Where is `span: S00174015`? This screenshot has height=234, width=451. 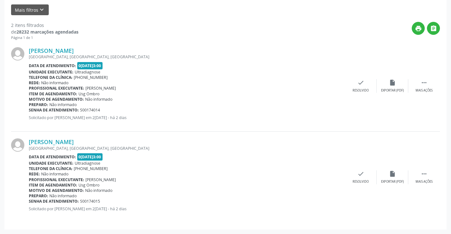 span: S00174015 is located at coordinates (90, 201).